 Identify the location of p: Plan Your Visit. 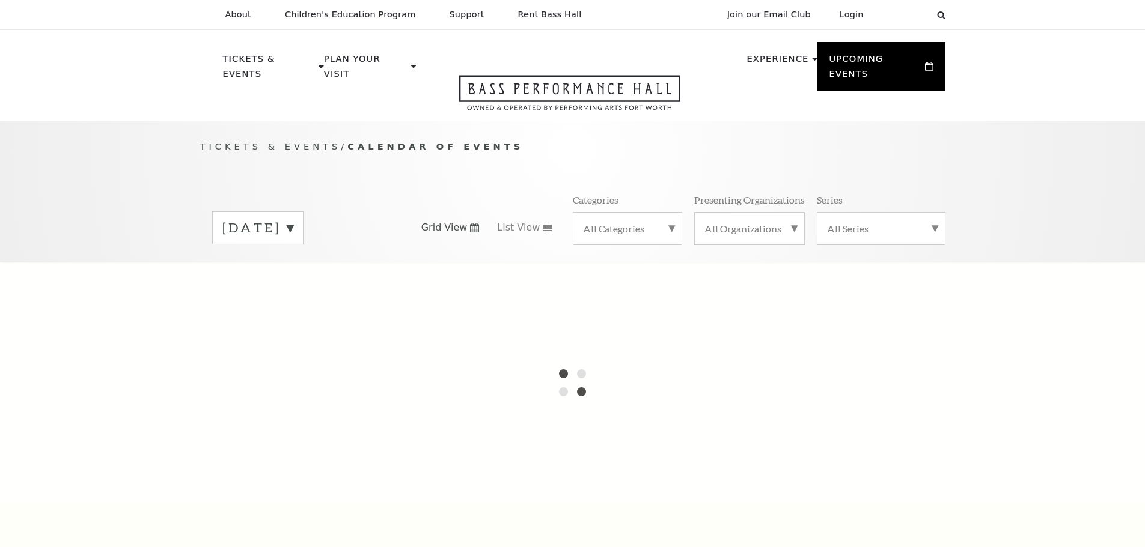
(366, 70).